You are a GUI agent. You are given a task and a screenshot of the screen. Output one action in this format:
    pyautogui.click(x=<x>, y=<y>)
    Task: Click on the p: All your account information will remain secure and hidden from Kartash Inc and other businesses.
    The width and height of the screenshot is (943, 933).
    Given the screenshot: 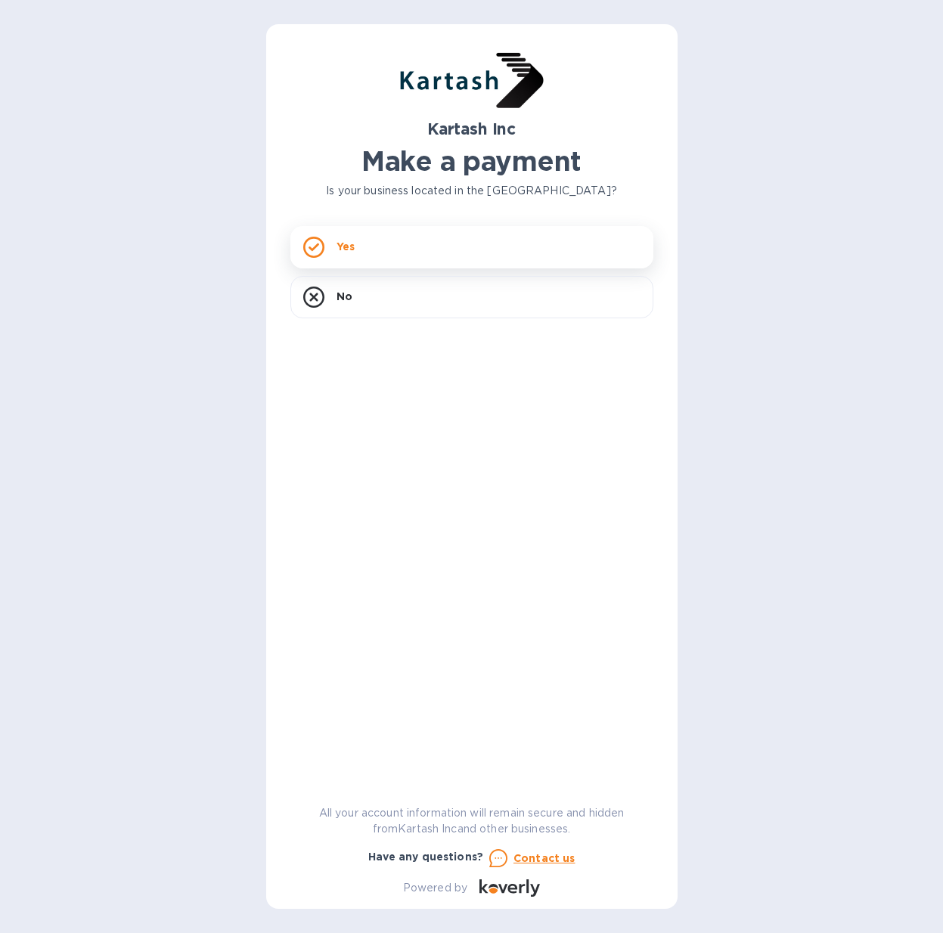 What is the action you would take?
    pyautogui.click(x=472, y=821)
    